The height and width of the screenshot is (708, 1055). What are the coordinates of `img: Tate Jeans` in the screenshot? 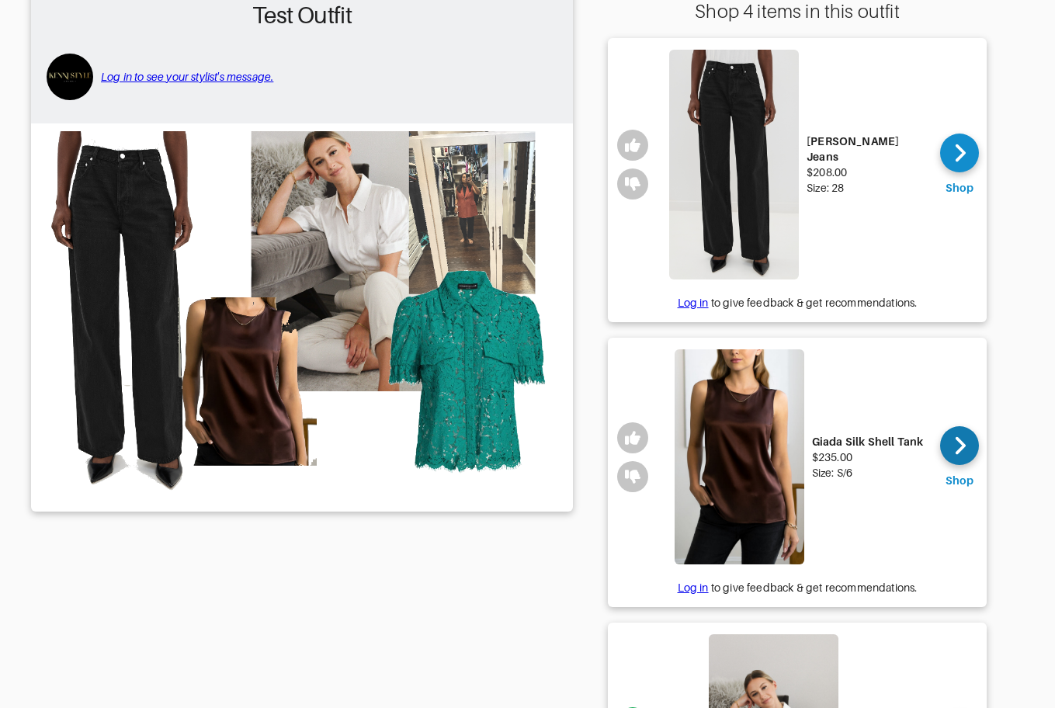 It's located at (733, 165).